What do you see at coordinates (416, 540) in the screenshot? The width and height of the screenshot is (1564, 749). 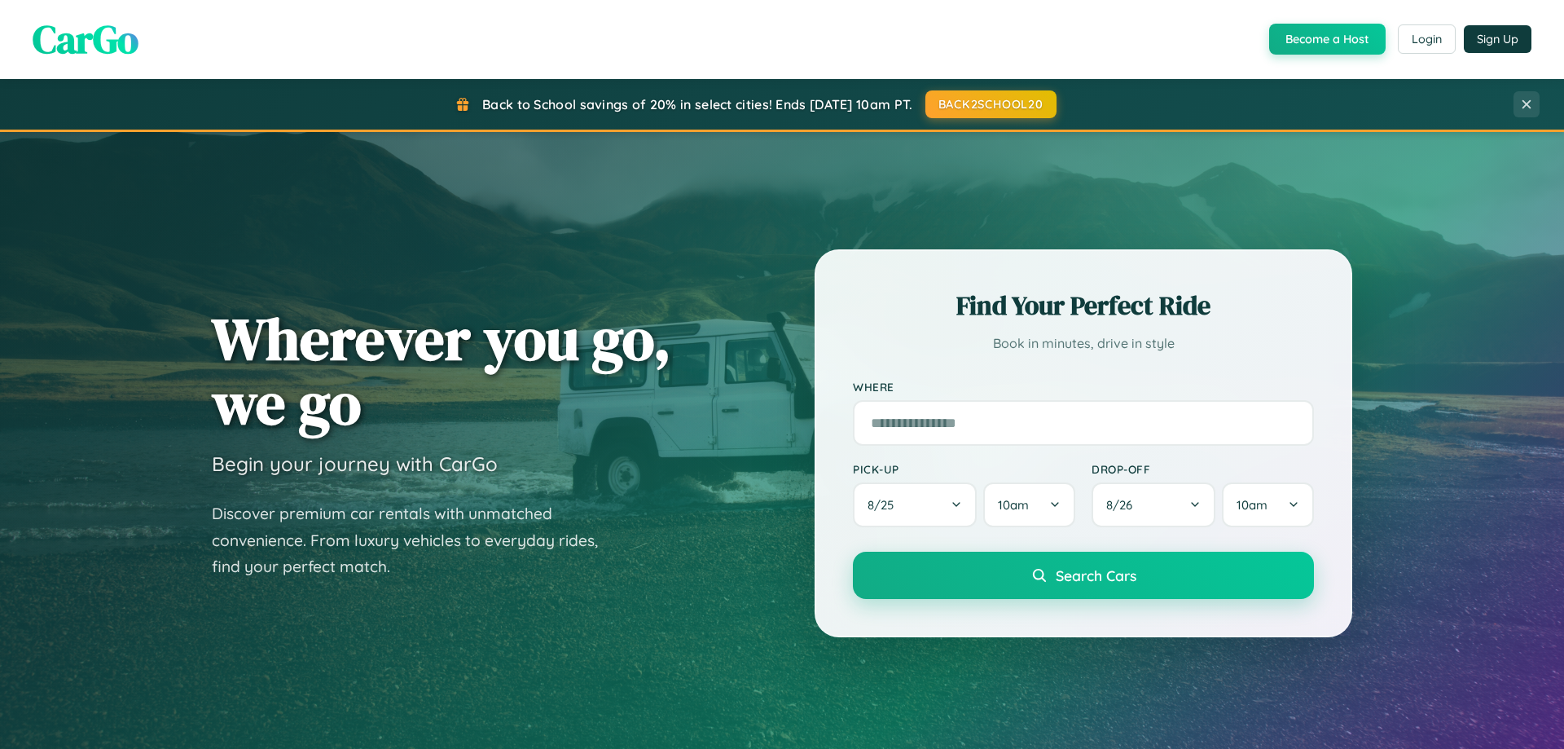 I see `p: Discover premium car rentals with unmatched convenience. From luxury vehicles to everyday rides, ...` at bounding box center [416, 540].